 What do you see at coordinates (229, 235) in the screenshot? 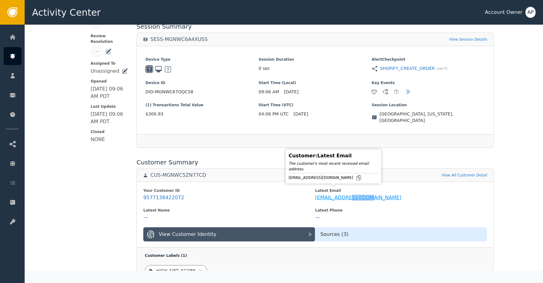
I see `button: View Customer Identity` at bounding box center [229, 235].